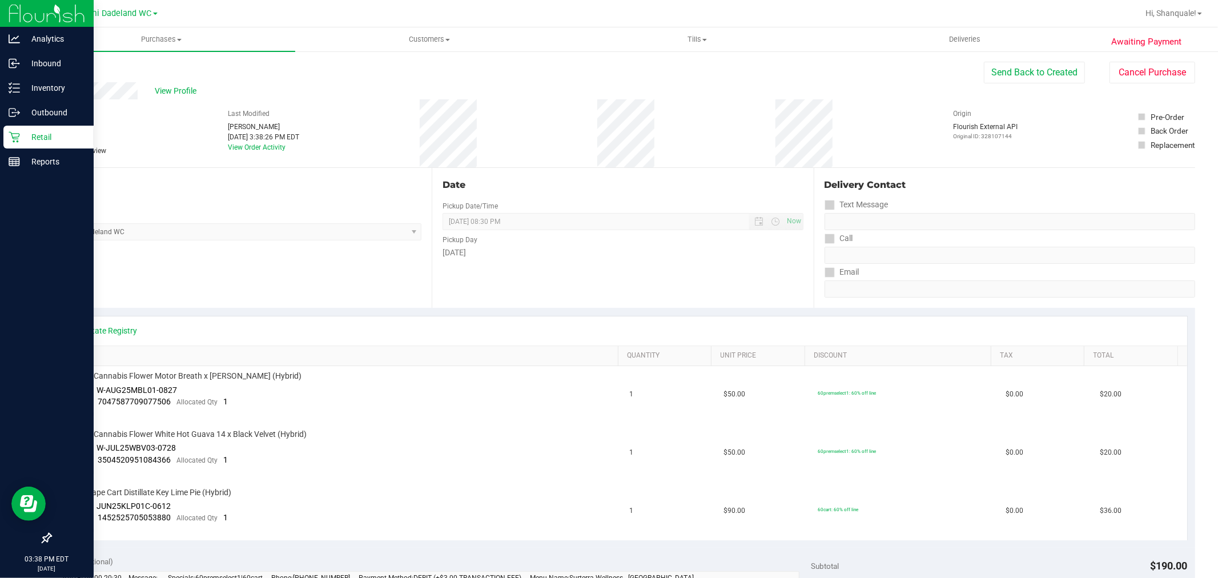  I want to click on p: Inventory, so click(54, 88).